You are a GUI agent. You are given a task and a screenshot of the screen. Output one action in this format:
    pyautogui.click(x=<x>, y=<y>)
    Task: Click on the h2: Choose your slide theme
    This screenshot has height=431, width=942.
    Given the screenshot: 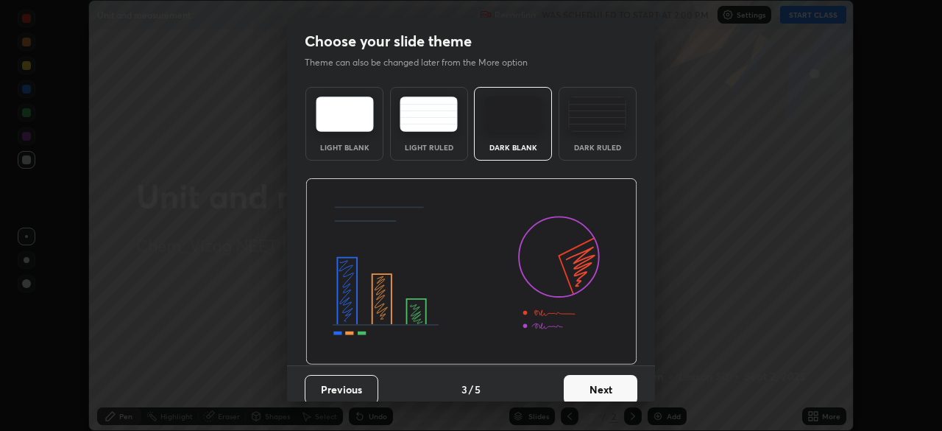 What is the action you would take?
    pyautogui.click(x=388, y=41)
    